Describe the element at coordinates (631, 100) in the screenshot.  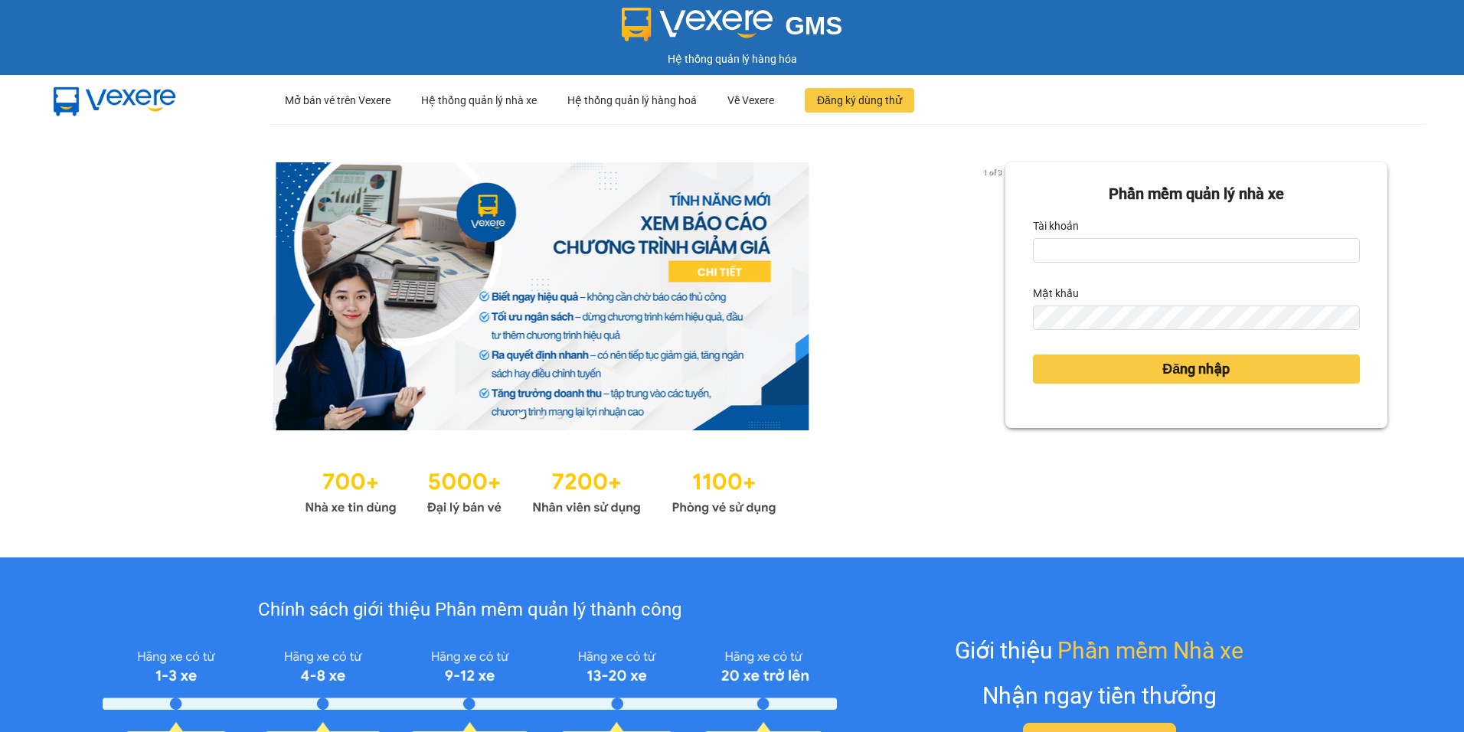
I see `div: Hệ thống quản lý hàng hoá` at that location.